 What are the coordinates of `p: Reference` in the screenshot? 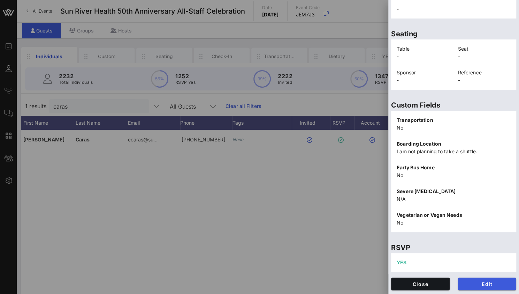 It's located at (485, 73).